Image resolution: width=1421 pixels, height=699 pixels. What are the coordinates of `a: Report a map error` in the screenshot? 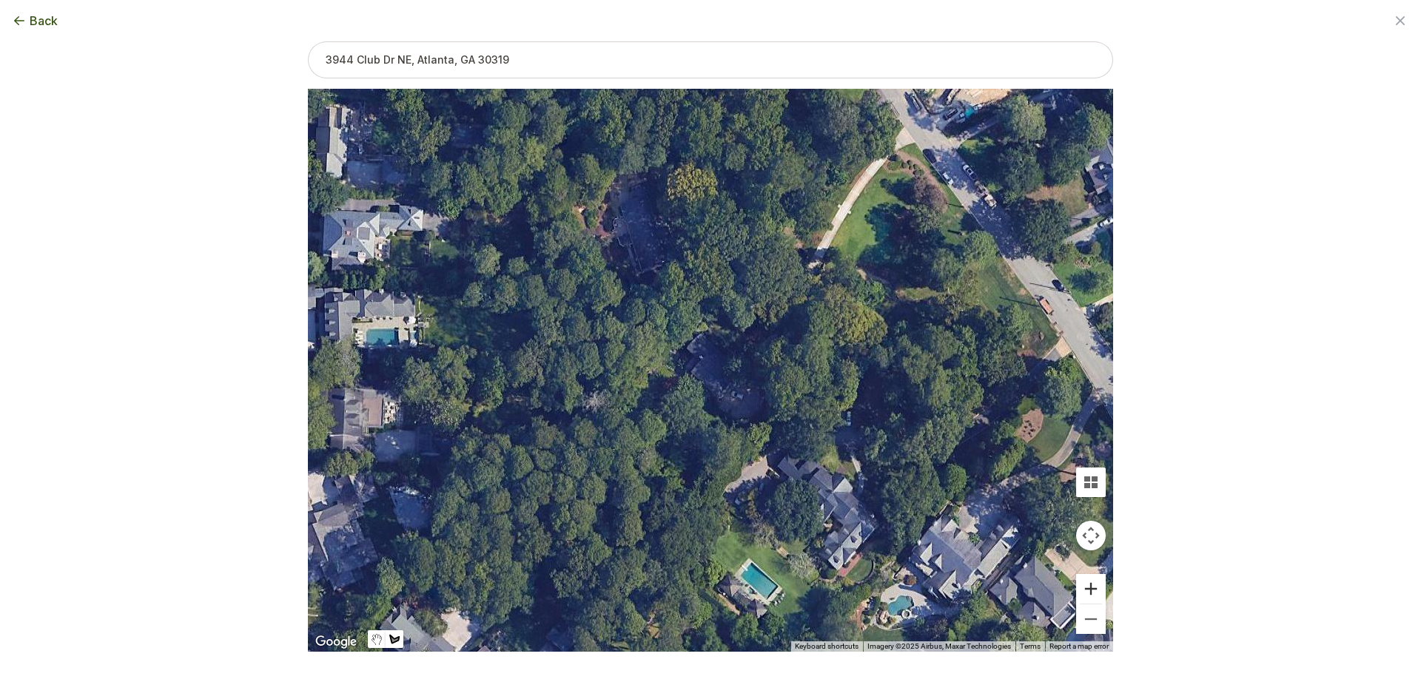 It's located at (1079, 646).